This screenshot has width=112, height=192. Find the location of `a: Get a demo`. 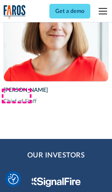

a: Get a demo is located at coordinates (69, 11).